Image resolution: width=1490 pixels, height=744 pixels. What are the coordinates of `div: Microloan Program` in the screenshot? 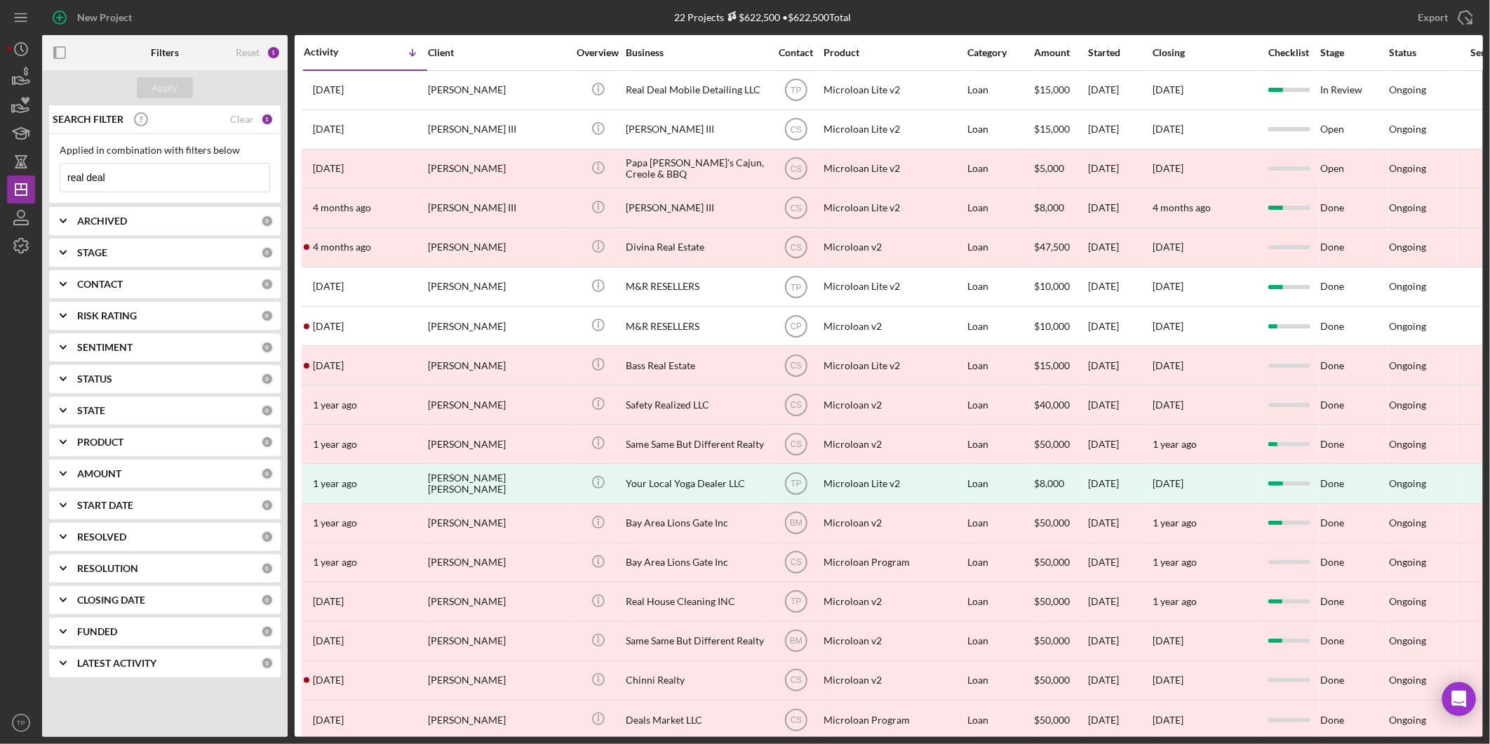 It's located at (894, 562).